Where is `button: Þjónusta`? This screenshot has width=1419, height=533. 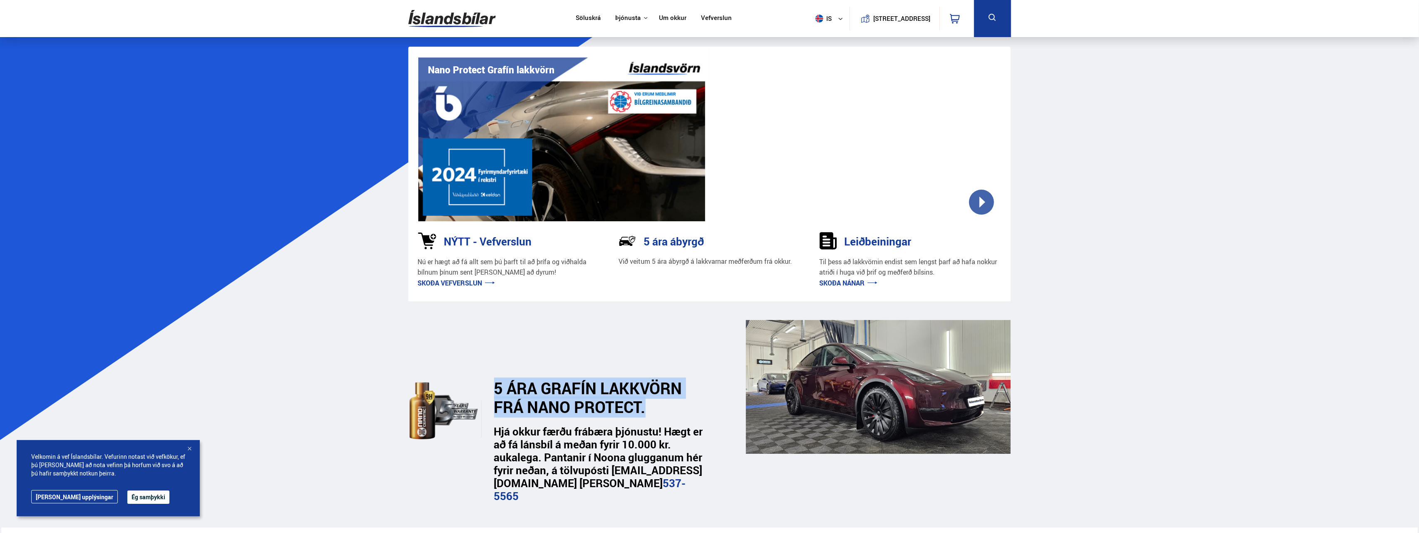
button: Þjónusta is located at coordinates (628, 18).